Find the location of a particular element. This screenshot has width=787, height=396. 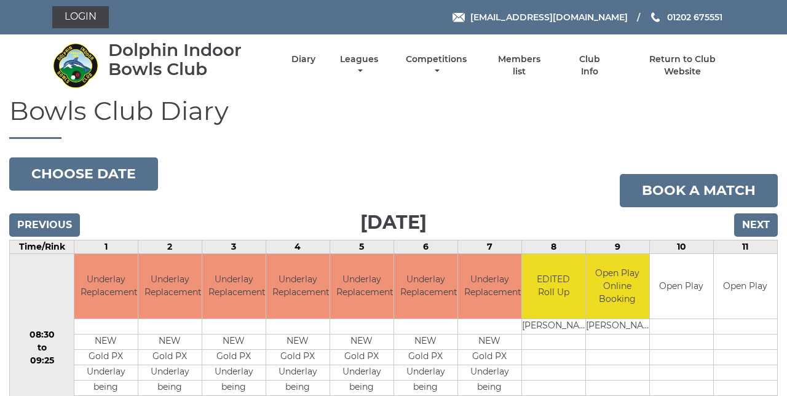

a: Members list is located at coordinates (520, 65).